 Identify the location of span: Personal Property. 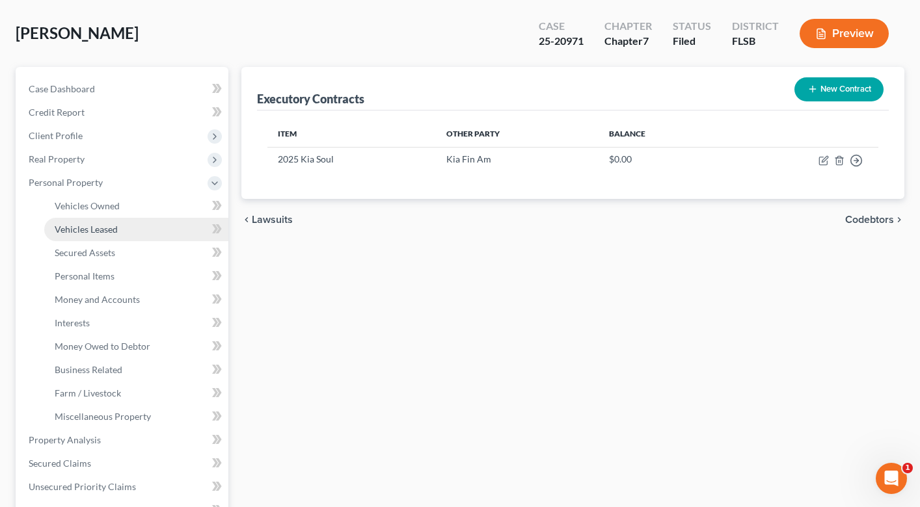
(66, 182).